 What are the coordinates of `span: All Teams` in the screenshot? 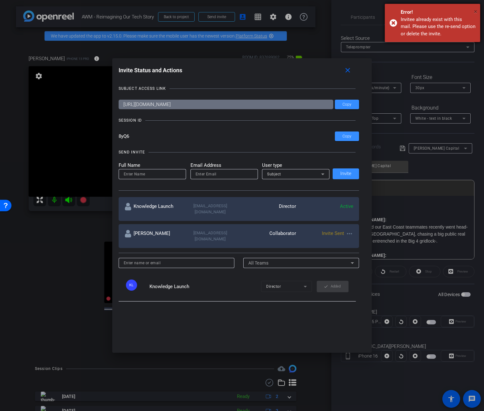 It's located at (259, 263).